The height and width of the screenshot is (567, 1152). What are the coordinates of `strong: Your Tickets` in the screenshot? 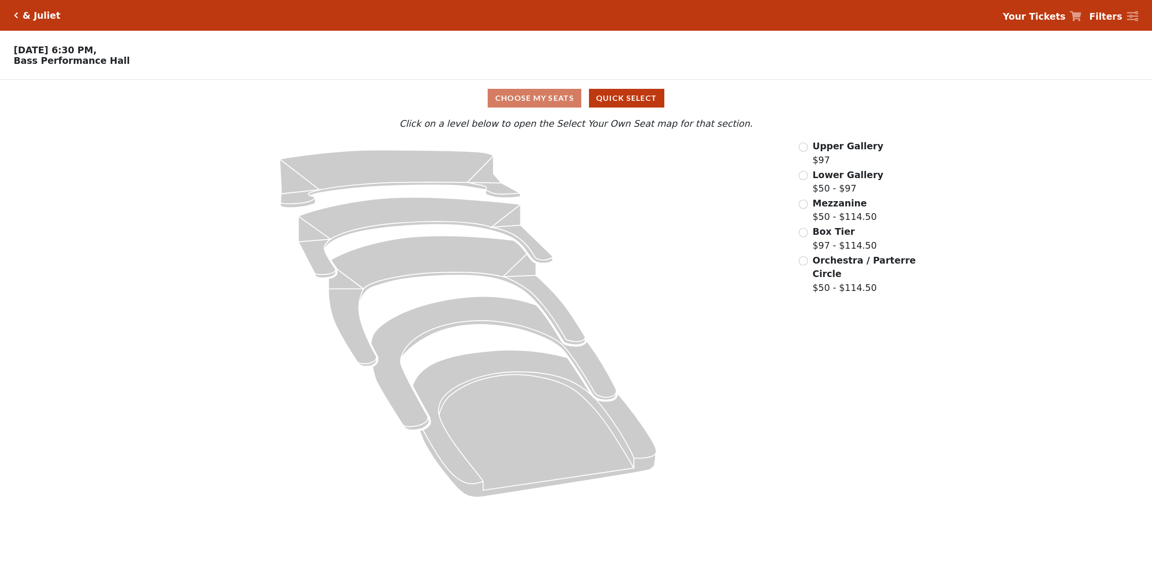 It's located at (1034, 16).